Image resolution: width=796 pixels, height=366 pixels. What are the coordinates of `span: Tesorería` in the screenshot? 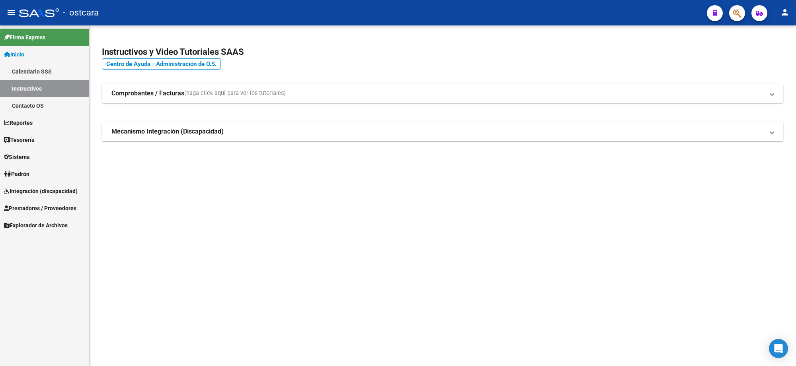 It's located at (19, 140).